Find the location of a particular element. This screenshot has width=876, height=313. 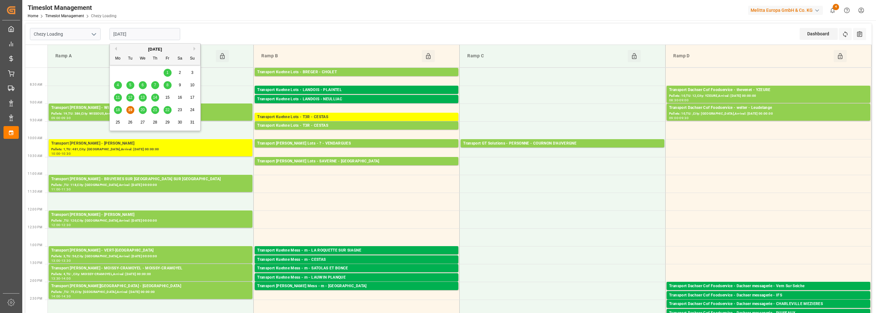

div: Choose Friday, August 1st, 2025 is located at coordinates (168, 73).